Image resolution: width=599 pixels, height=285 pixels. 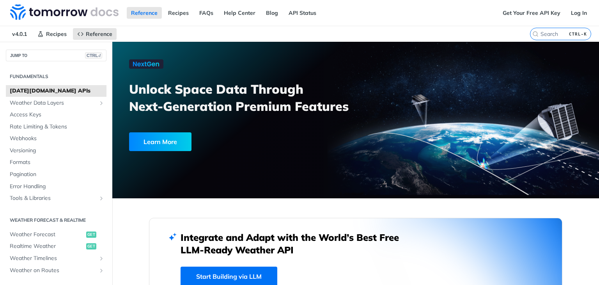 What do you see at coordinates (56, 103) in the screenshot?
I see `a: Weather Data LayersShow subpages for Weather Data Layers` at bounding box center [56, 103].